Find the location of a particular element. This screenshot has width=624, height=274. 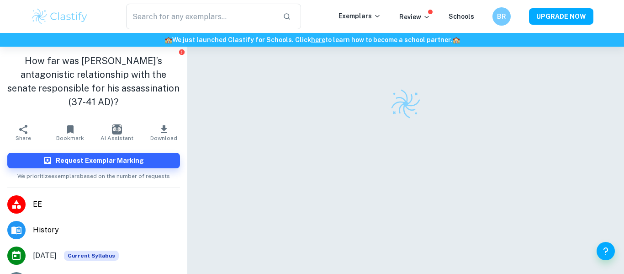

button: Help and Feedback is located at coordinates (606, 251).